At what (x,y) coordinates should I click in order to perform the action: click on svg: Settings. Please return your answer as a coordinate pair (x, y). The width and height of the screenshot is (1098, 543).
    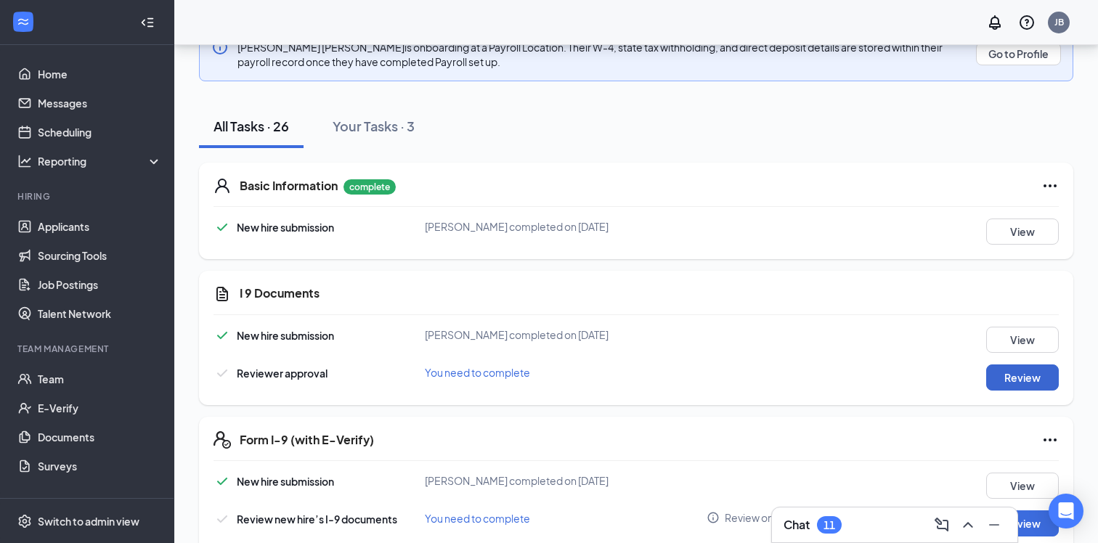
    Looking at the image, I should click on (25, 522).